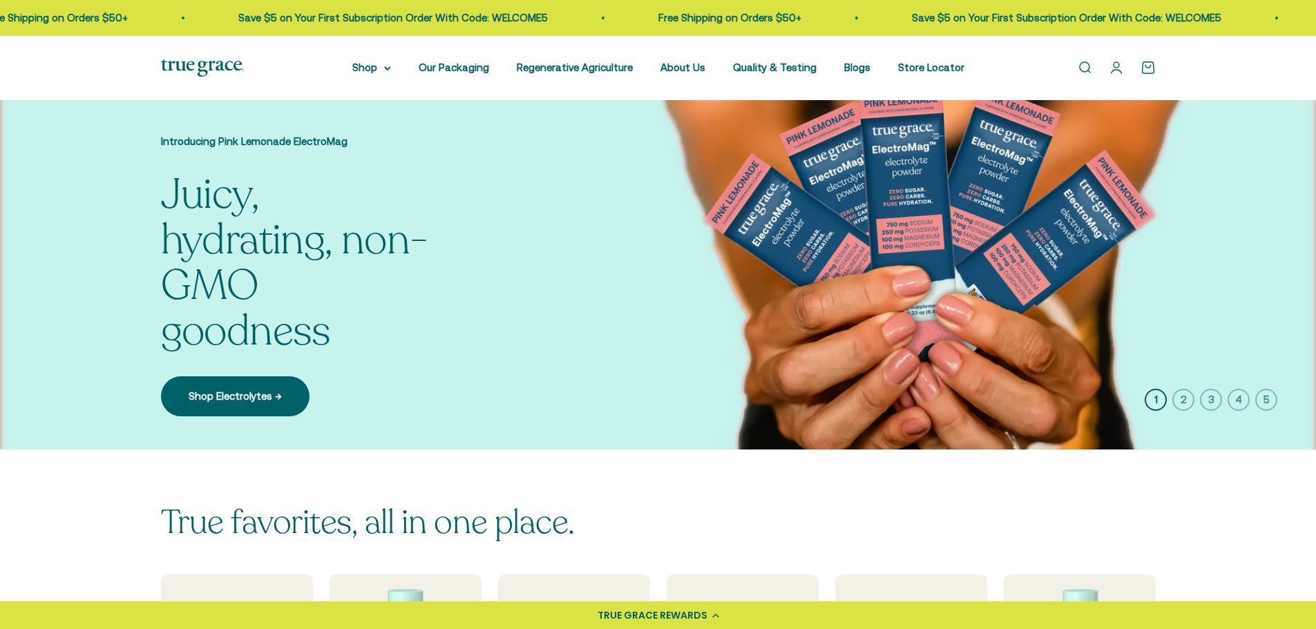 This screenshot has height=629, width=1316. I want to click on split-lines: True favorites, all in one place., so click(368, 522).